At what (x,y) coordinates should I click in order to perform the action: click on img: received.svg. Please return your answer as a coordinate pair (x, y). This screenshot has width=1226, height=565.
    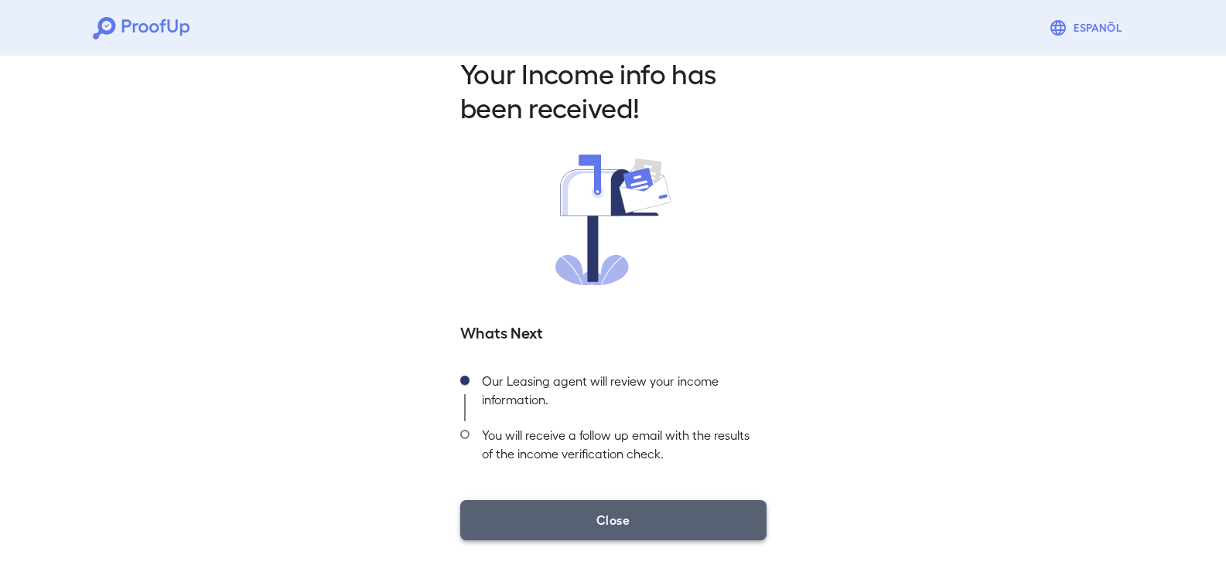
    Looking at the image, I should click on (613, 220).